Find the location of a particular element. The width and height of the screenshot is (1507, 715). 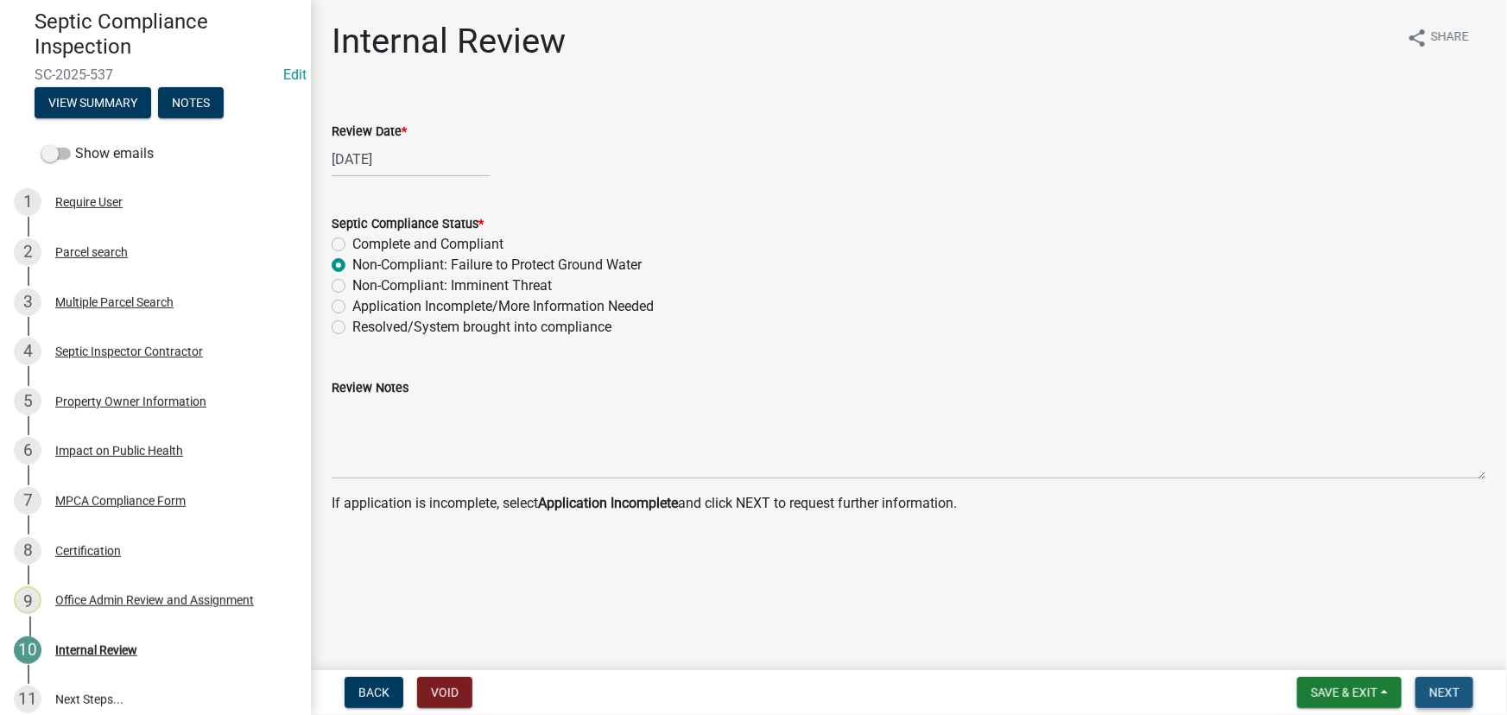

button: Notes is located at coordinates (191, 103).